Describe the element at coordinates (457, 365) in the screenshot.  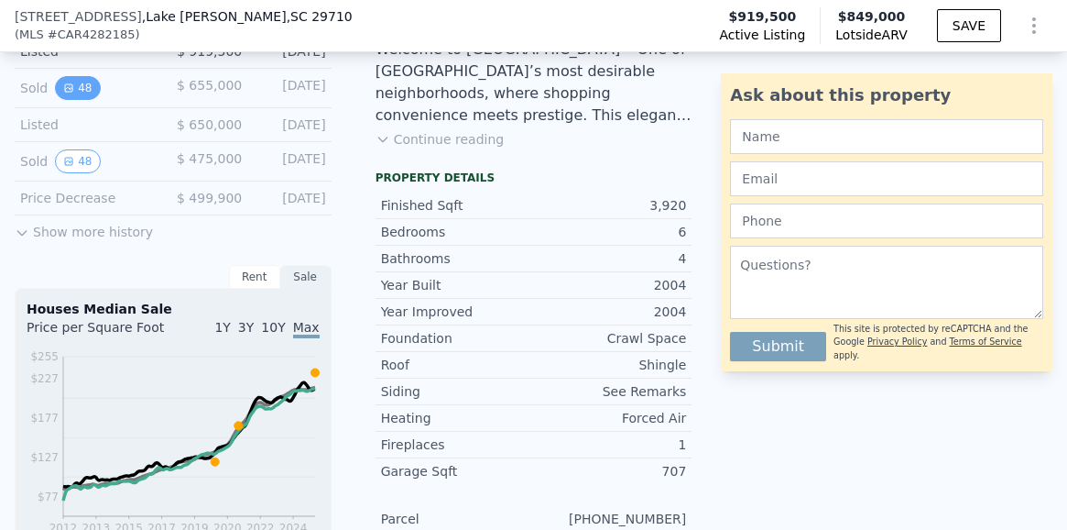
I see `div: Roof` at that location.